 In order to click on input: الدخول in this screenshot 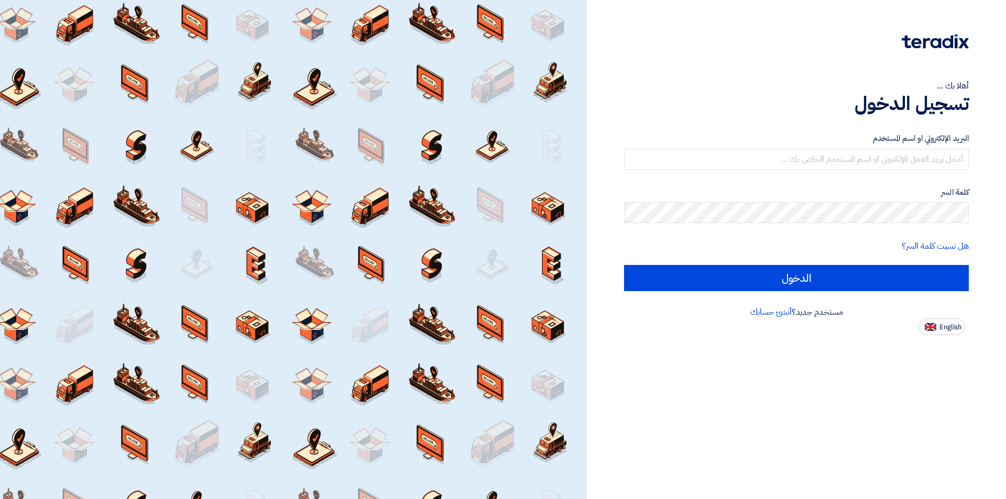, I will do `click(796, 278)`.